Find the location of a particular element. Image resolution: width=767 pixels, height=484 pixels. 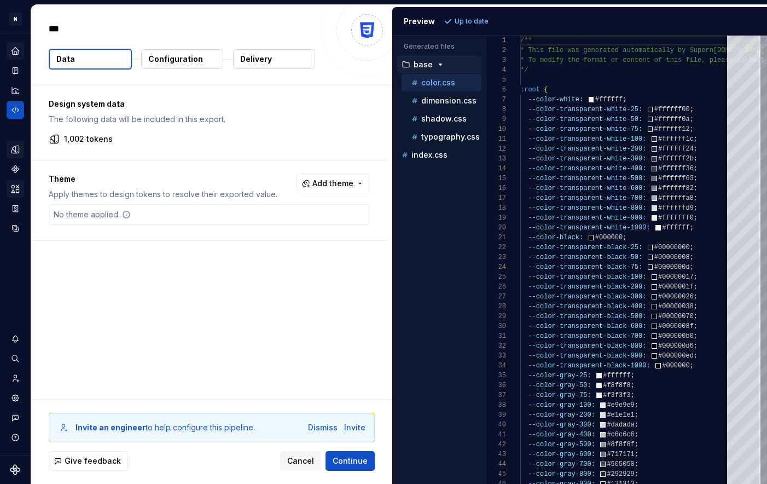

div: Storybook stories is located at coordinates (15, 209).